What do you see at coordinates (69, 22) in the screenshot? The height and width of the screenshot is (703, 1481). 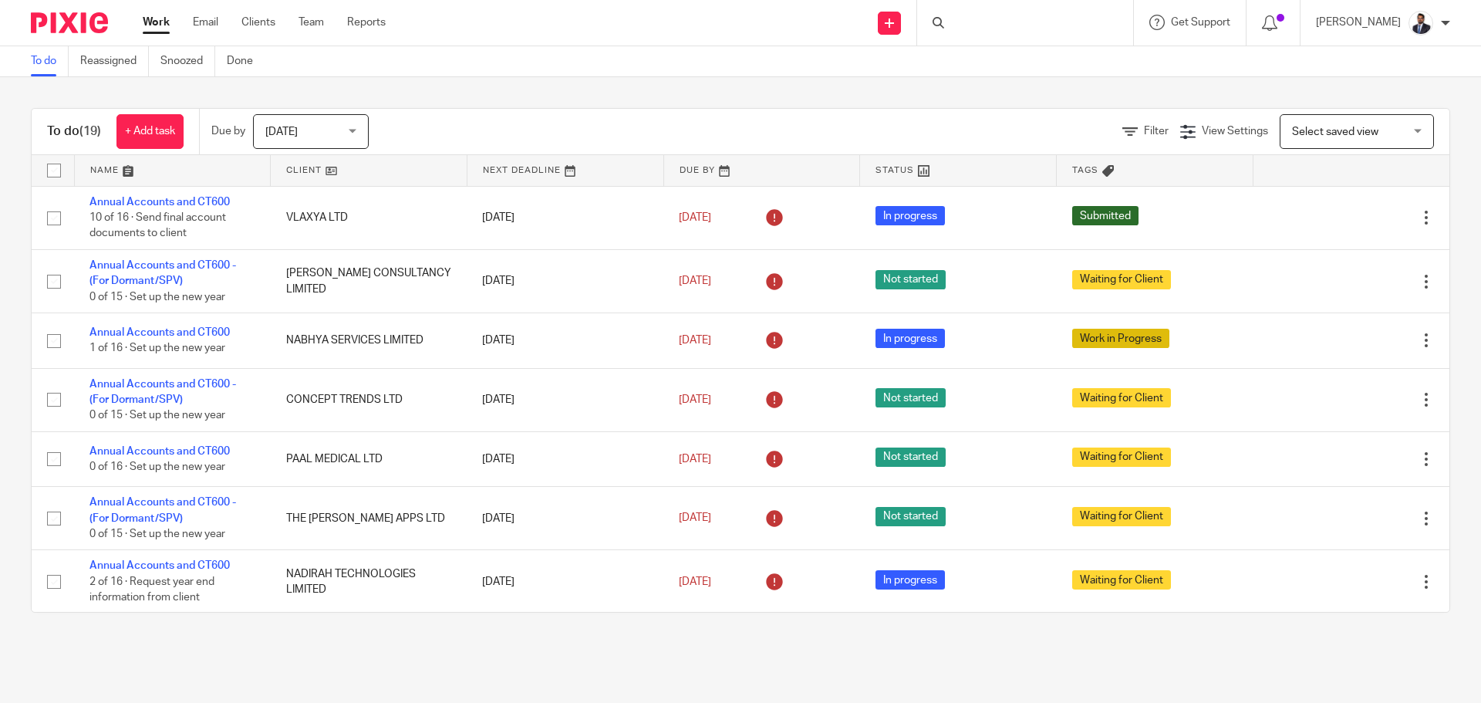 I see `img: Pixie` at bounding box center [69, 22].